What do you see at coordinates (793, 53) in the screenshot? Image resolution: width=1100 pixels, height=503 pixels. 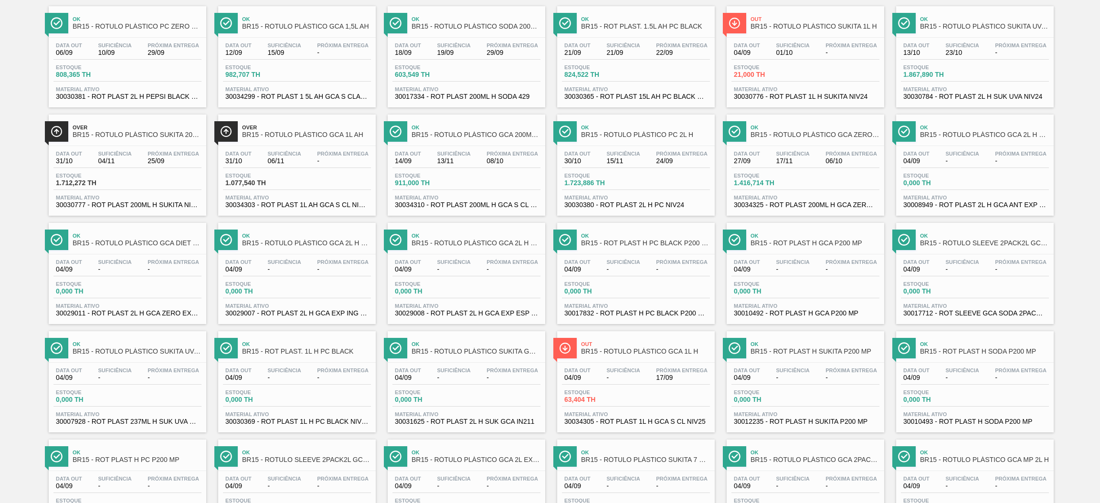 I see `span: 01/10` at bounding box center [793, 53].